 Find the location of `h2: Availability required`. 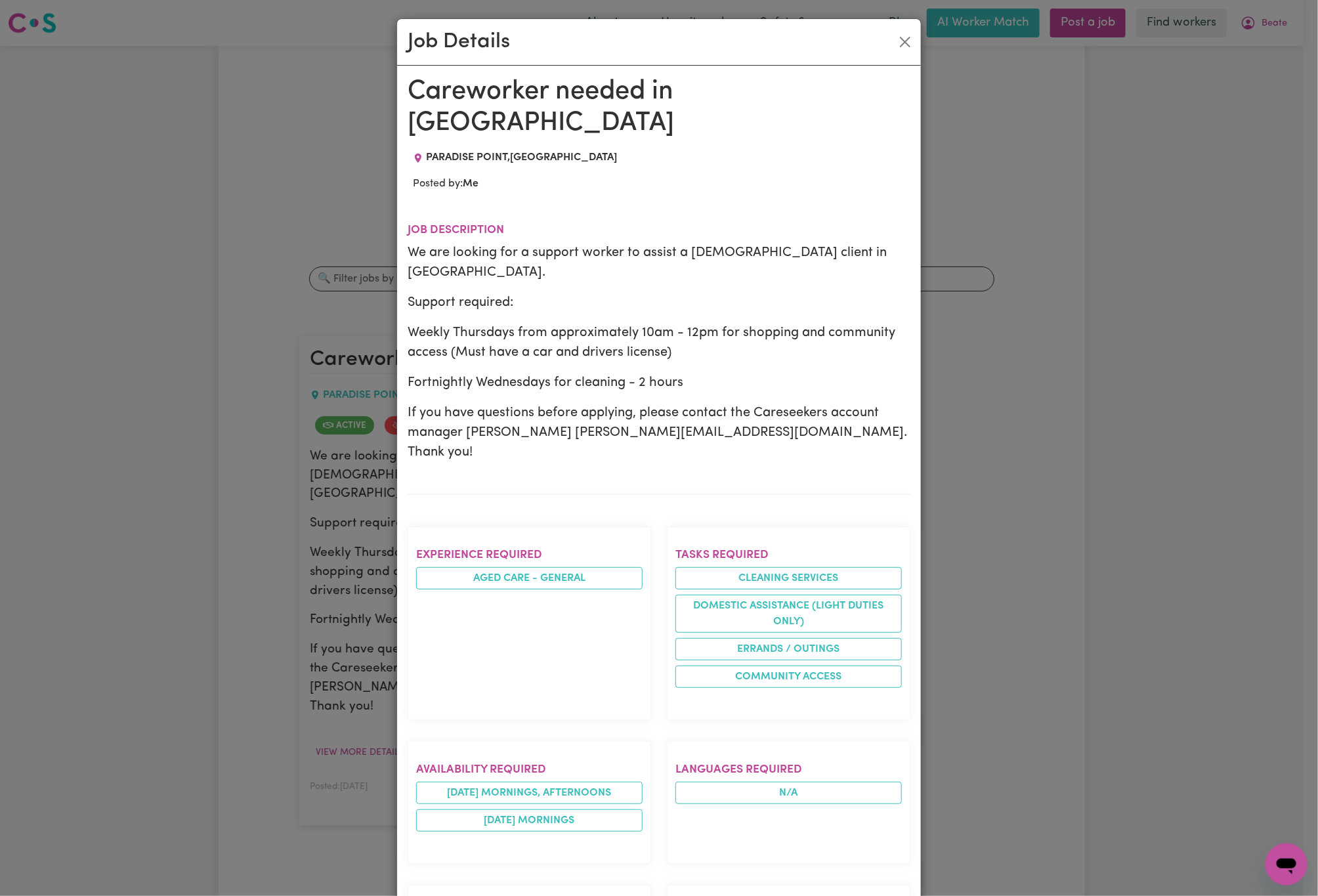

h2: Availability required is located at coordinates (529, 769).